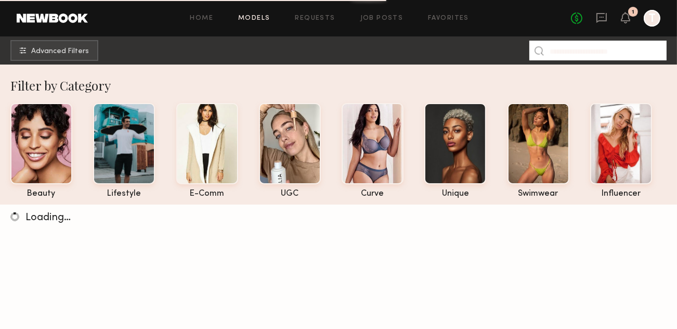  What do you see at coordinates (652, 18) in the screenshot?
I see `a: T` at bounding box center [652, 18].